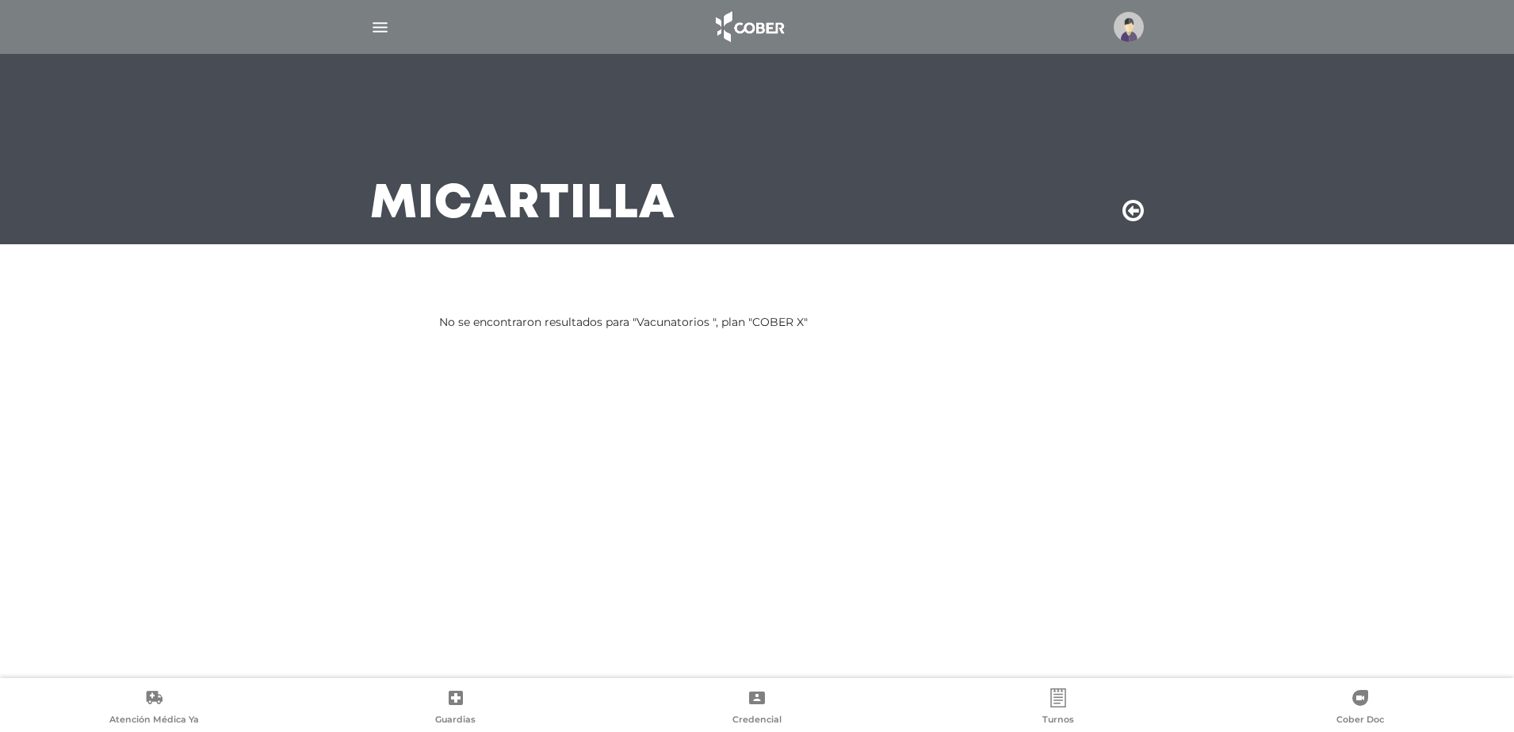 This screenshot has width=1514, height=732. I want to click on span: Atención Médica Ya, so click(154, 721).